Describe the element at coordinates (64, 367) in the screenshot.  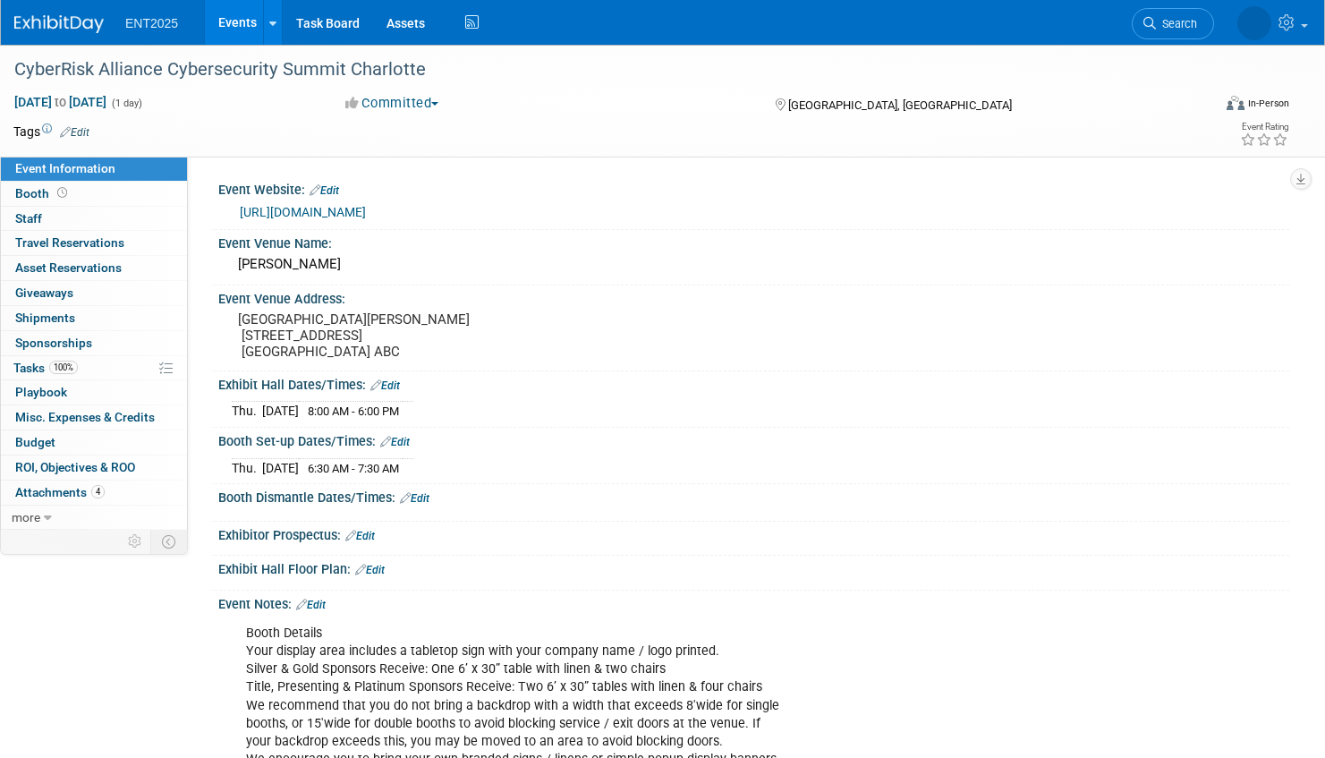
I see `span: 100%` at that location.